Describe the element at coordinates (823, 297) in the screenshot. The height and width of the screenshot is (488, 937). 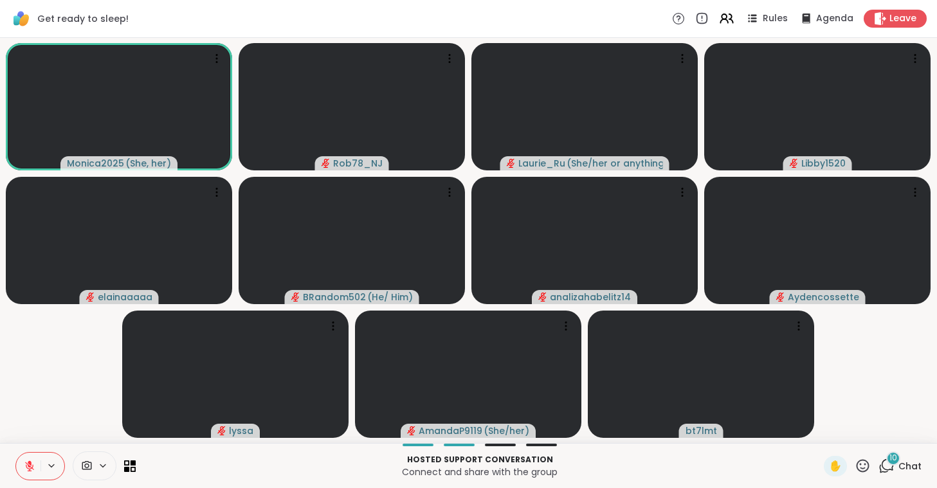
I see `span: Aydencossette` at that location.